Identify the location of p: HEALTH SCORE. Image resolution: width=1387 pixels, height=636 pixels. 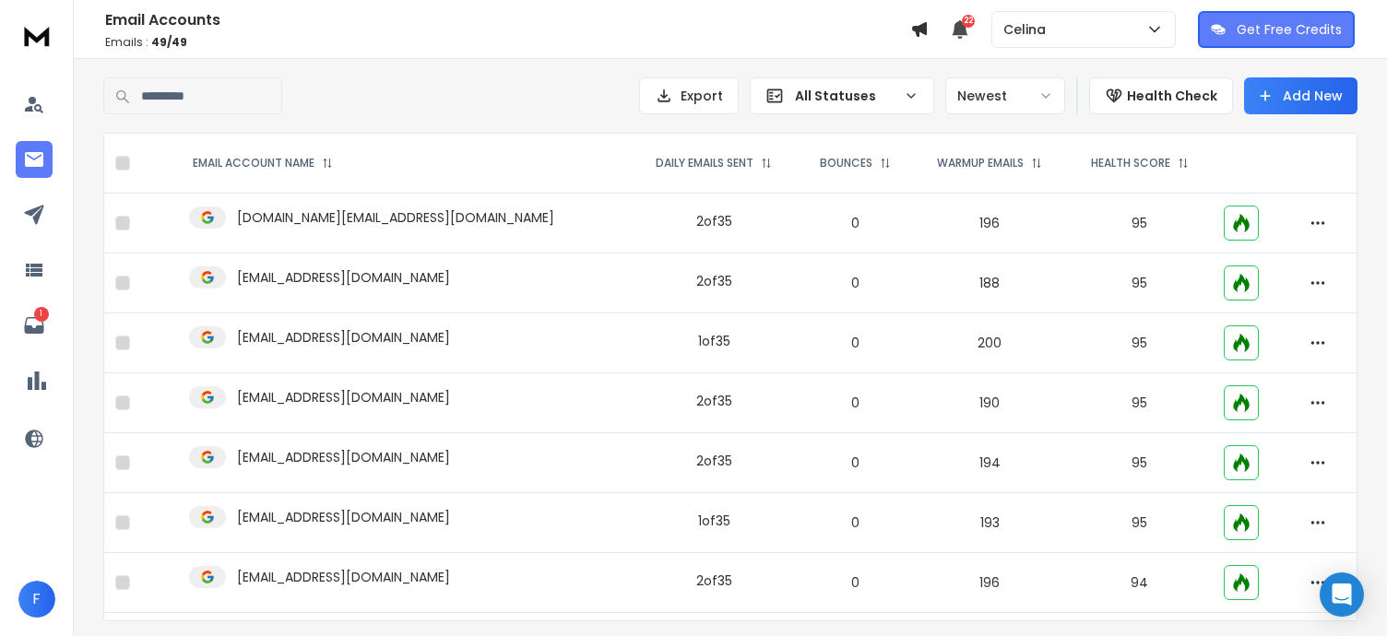
(1130, 163).